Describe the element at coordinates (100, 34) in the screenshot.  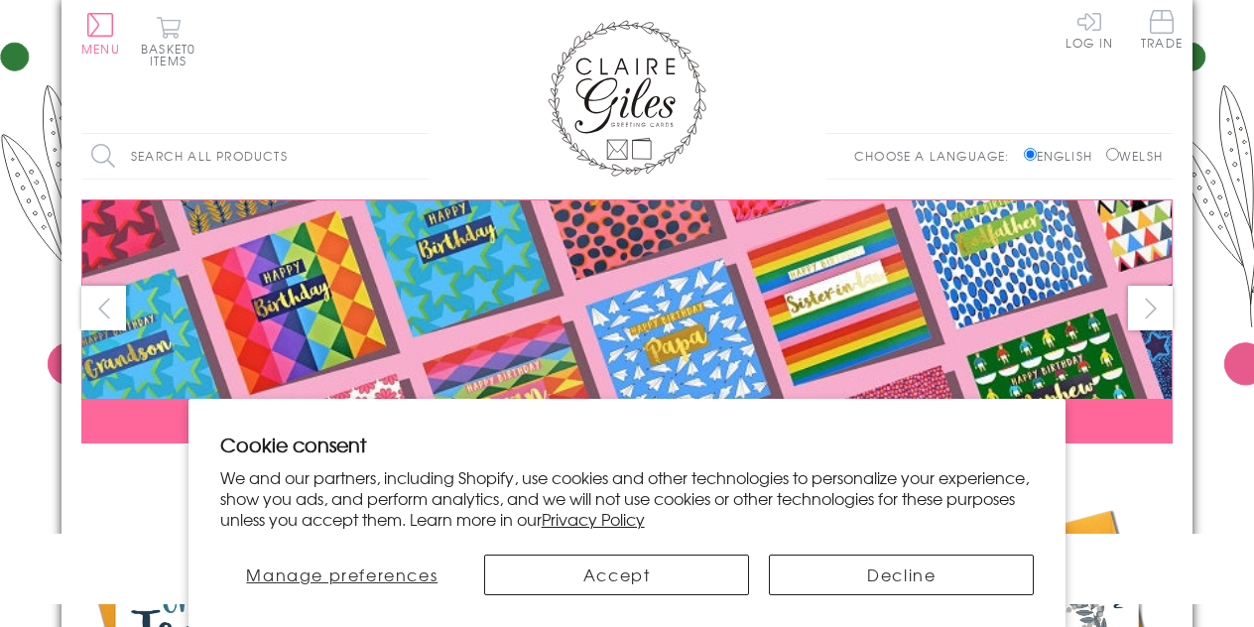
I see `button: Menu` at that location.